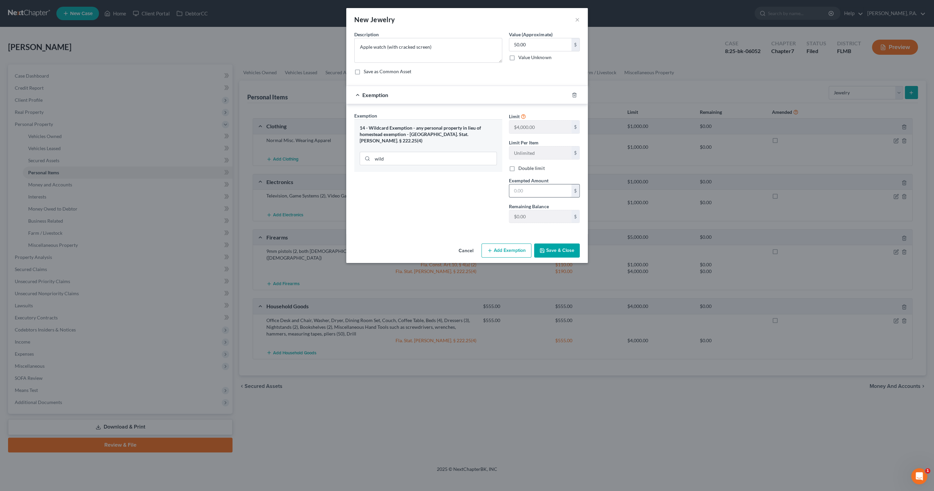 This screenshot has width=934, height=491. Describe the element at coordinates (428, 134) in the screenshot. I see `div: 14 - Wildcard Exemption - any personal property in lieu of homestead exemption - [GEOGRAPHIC_DATA...` at that location.